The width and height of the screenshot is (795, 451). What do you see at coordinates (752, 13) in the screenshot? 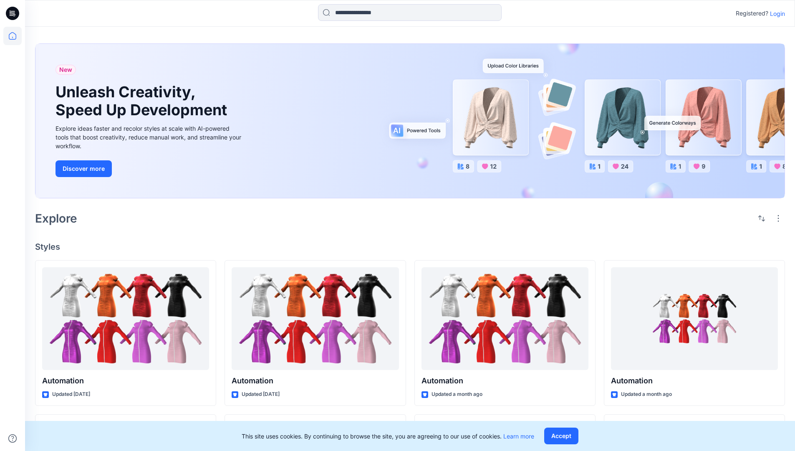
I see `p: Registered?` at bounding box center [752, 13].